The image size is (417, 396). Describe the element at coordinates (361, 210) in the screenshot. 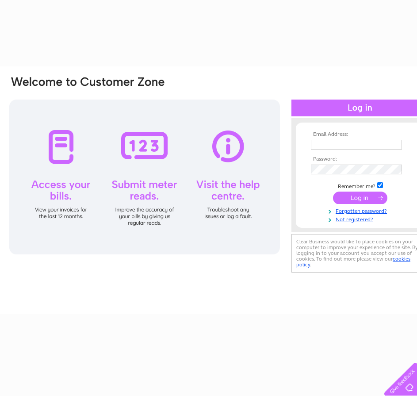

I see `a: Forgotten password?` at that location.